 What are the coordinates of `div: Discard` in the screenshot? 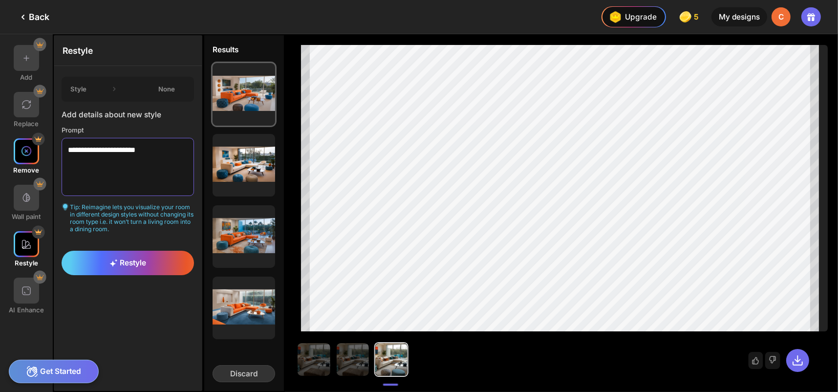 It's located at (244, 373).